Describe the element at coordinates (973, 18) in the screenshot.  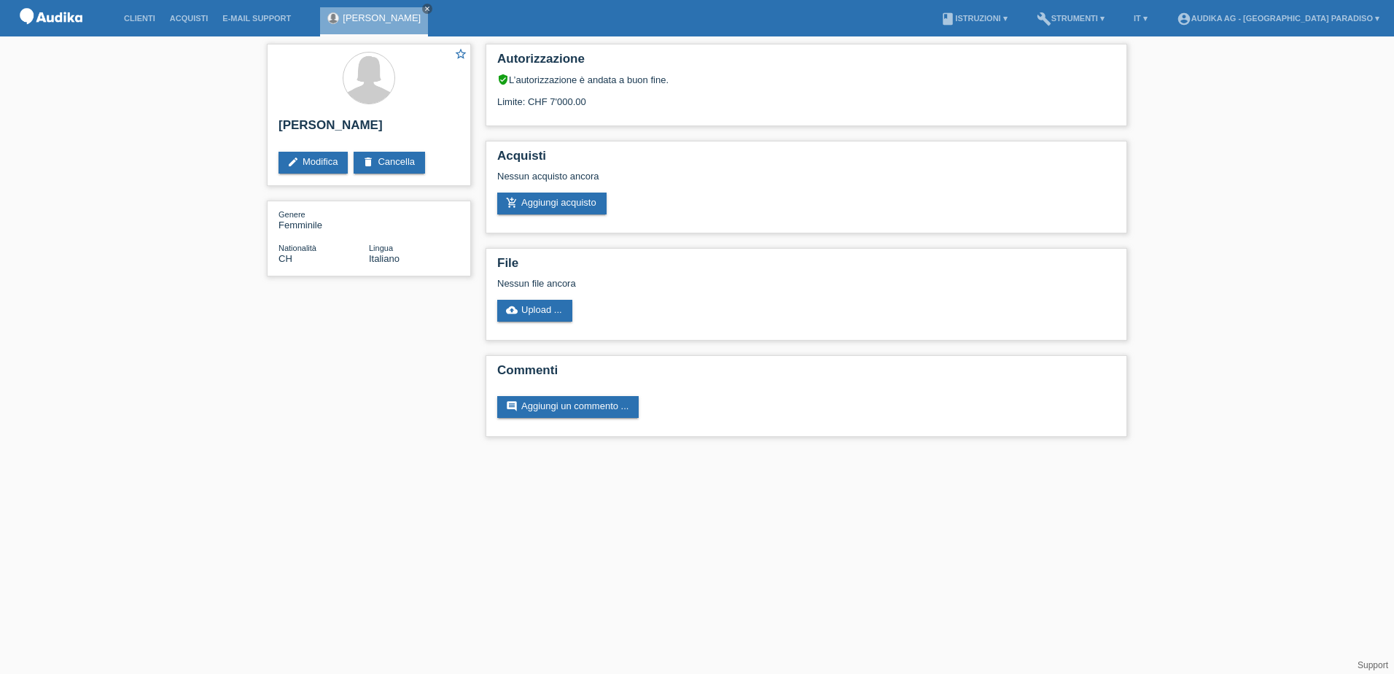
I see `a: bookIstruzioni ▾` at that location.